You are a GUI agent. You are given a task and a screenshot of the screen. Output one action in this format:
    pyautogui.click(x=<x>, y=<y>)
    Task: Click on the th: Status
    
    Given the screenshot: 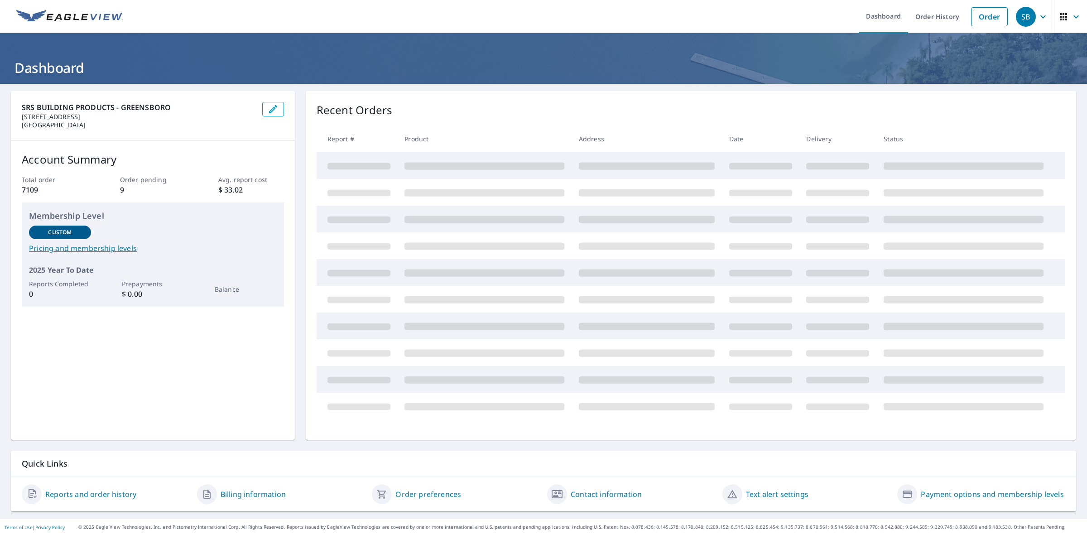 What is the action you would take?
    pyautogui.click(x=963, y=139)
    